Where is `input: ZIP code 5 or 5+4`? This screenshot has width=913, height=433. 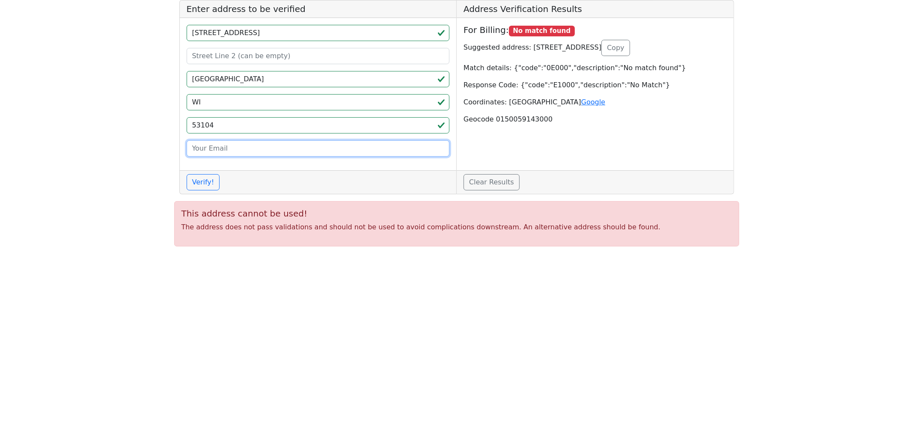
input: ZIP code 5 or 5+4 is located at coordinates (318, 125).